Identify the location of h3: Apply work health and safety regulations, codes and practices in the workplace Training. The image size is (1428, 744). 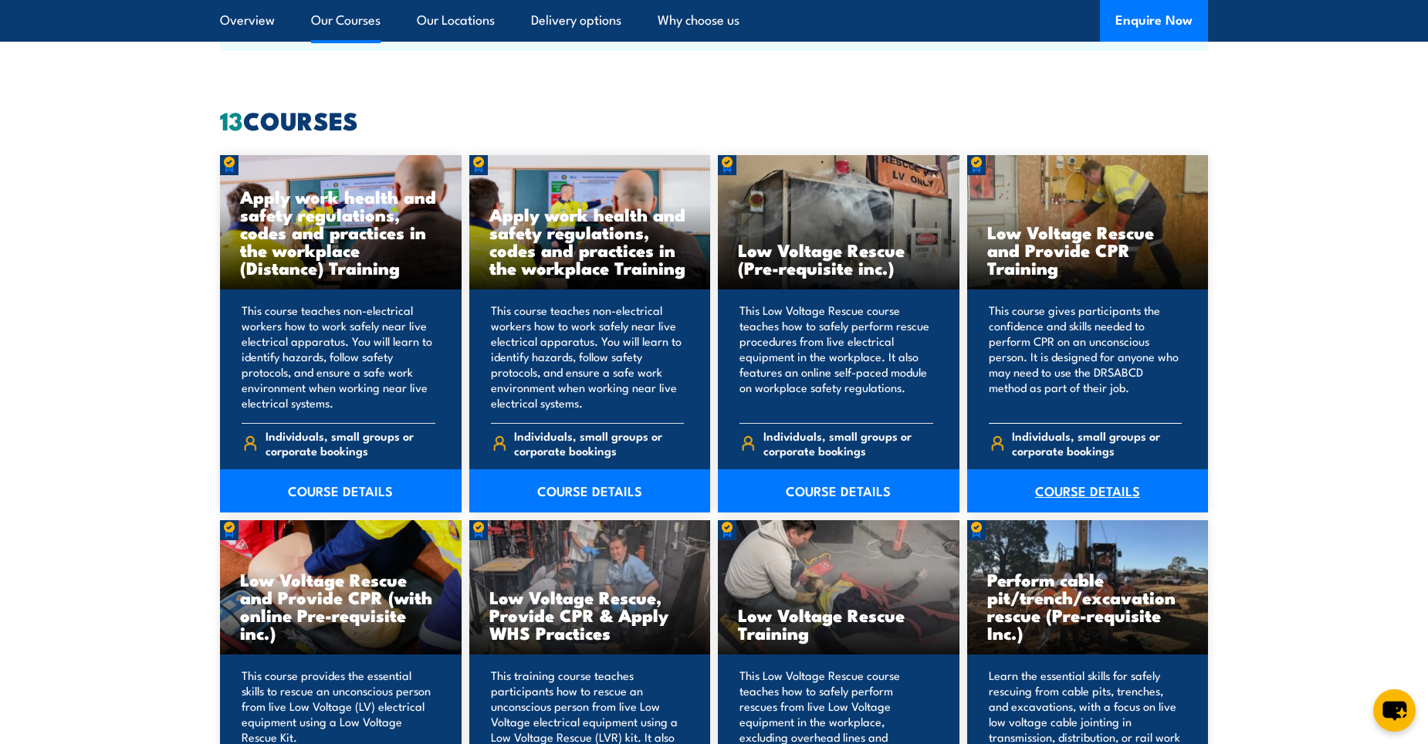
(590, 241).